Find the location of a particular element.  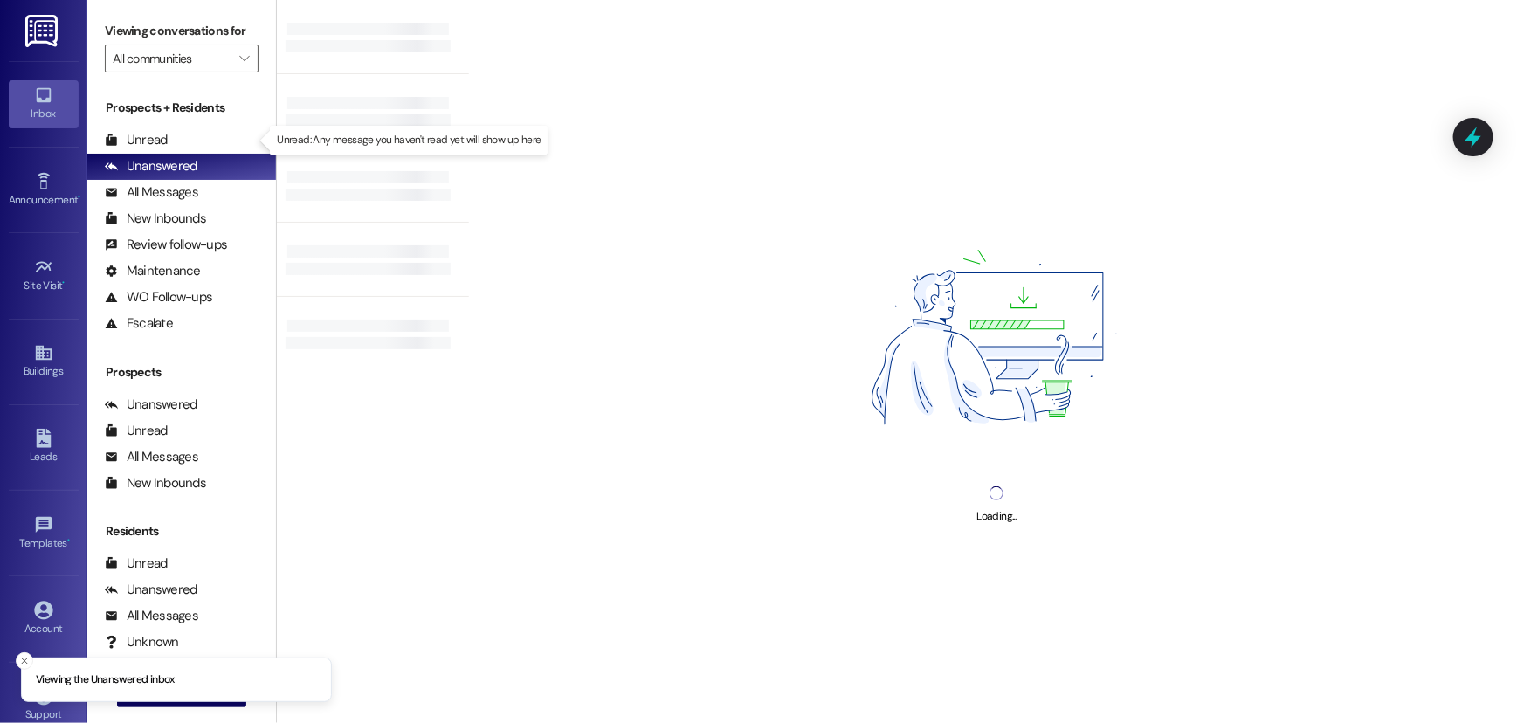

div: Loading... is located at coordinates (997, 516).